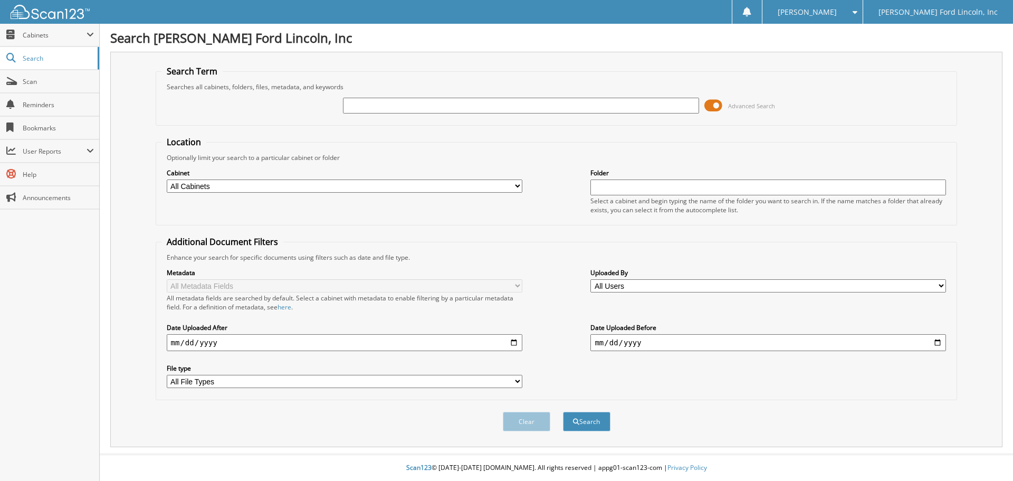  Describe the element at coordinates (58, 174) in the screenshot. I see `span: Help` at that location.